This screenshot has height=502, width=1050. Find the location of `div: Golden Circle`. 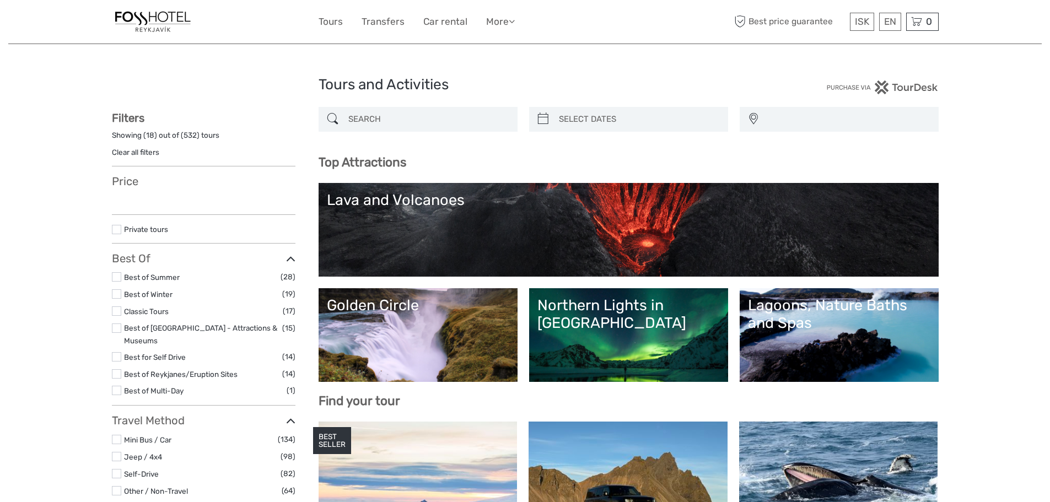

div: Golden Circle is located at coordinates (418, 305).